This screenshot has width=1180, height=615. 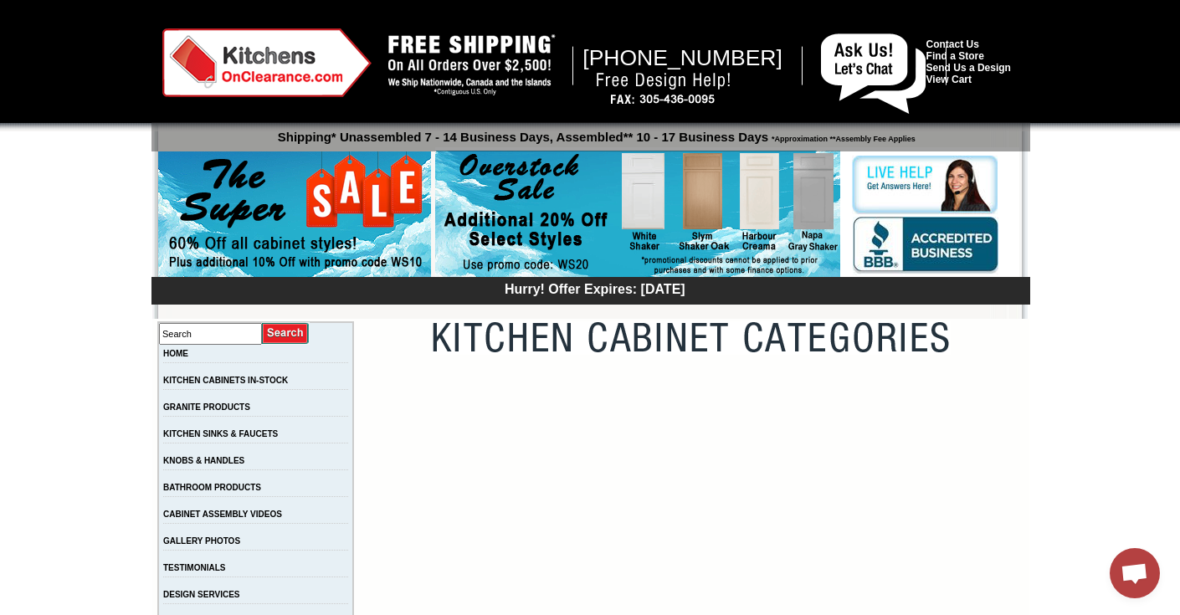 What do you see at coordinates (202, 541) in the screenshot?
I see `a: GALLERY PHOTOS` at bounding box center [202, 541].